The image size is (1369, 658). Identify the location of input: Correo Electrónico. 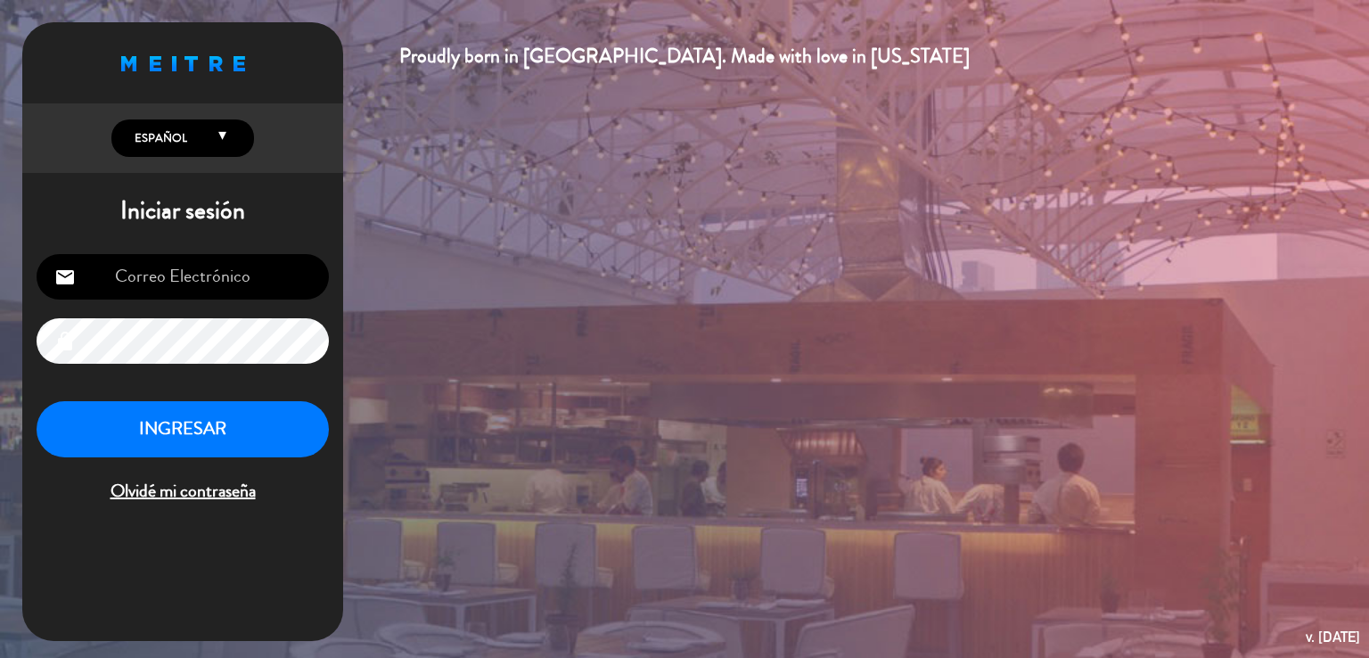
(183, 276).